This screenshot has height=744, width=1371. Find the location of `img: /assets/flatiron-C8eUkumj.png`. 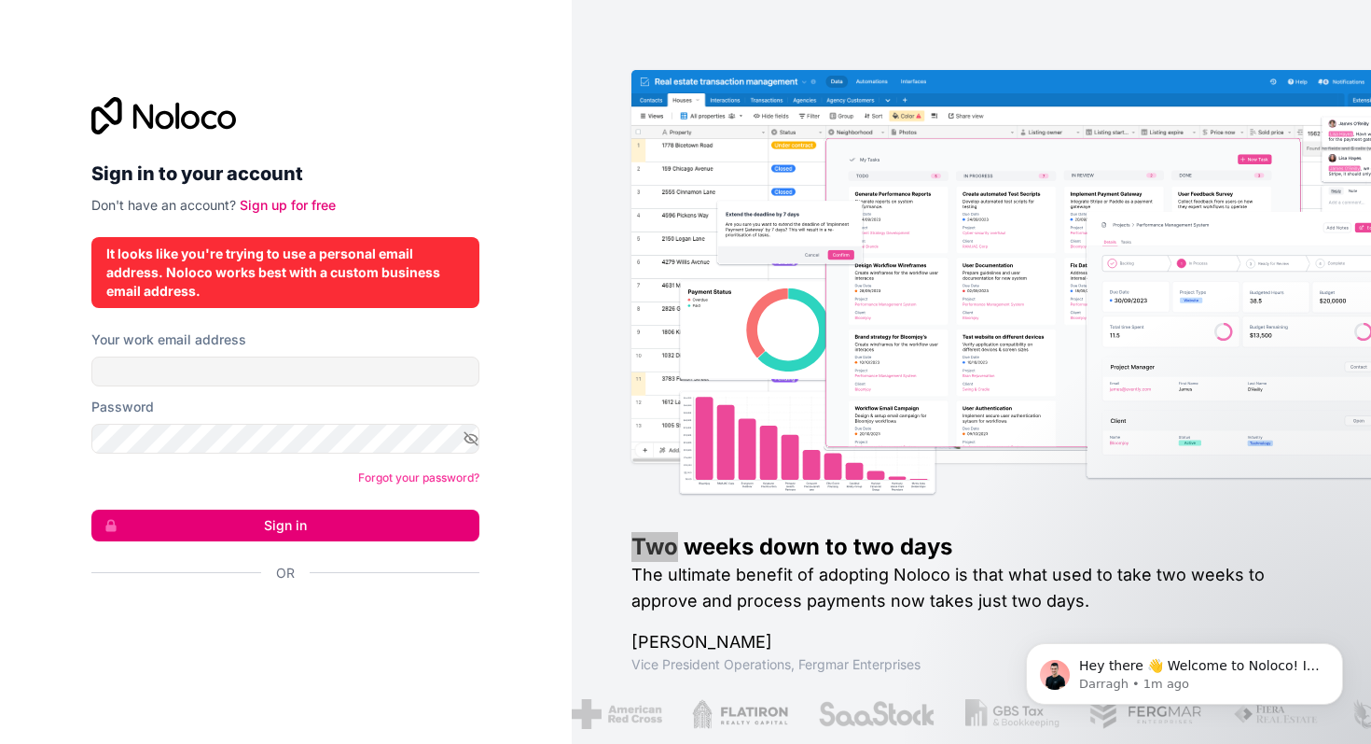

img: /assets/flatiron-C8eUkumj.png is located at coordinates (733, 714).